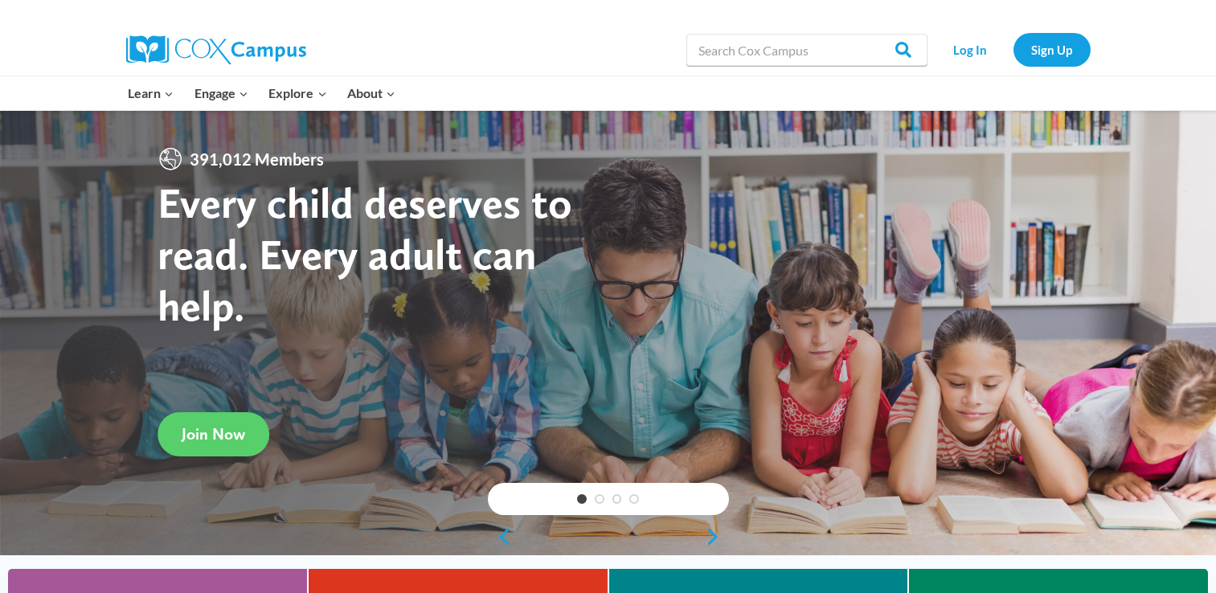  What do you see at coordinates (634, 499) in the screenshot?
I see `a: 4` at bounding box center [634, 499].